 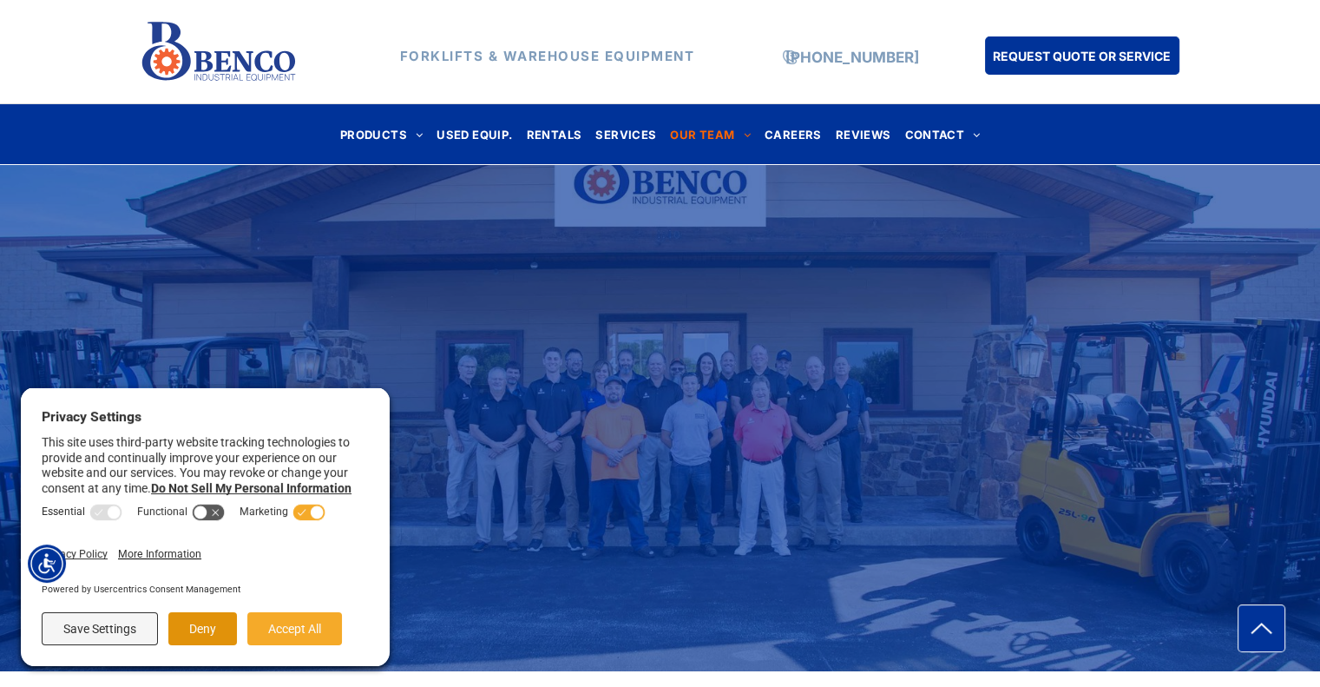 What do you see at coordinates (942, 134) in the screenshot?
I see `a: CONTACT` at bounding box center [942, 134].